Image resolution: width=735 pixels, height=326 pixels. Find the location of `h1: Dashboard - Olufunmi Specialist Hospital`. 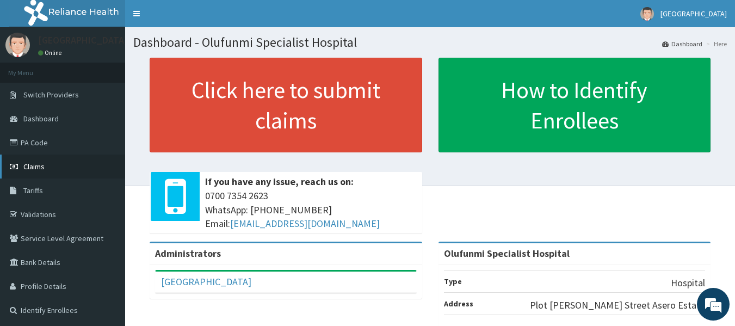

h1: Dashboard - Olufunmi Specialist Hospital is located at coordinates (430, 42).